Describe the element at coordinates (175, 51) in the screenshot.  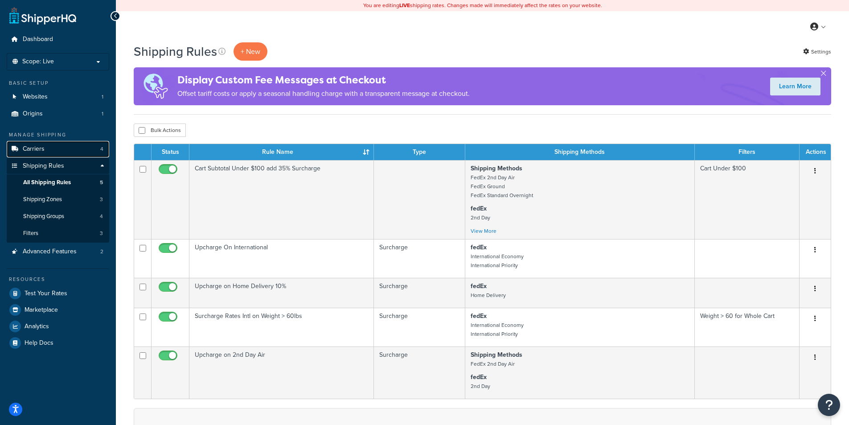
I see `h1: Shipping Rules` at that location.